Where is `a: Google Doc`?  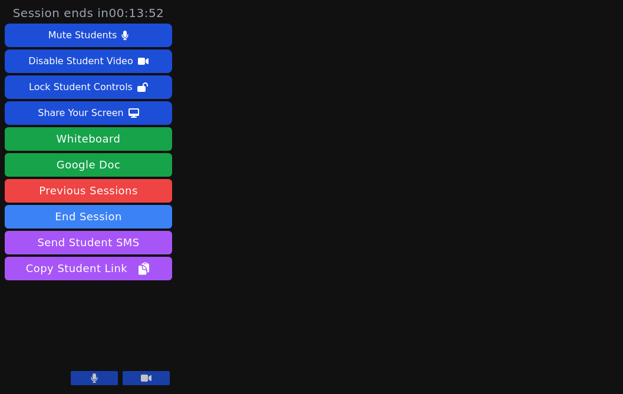
a: Google Doc is located at coordinates (88, 165).